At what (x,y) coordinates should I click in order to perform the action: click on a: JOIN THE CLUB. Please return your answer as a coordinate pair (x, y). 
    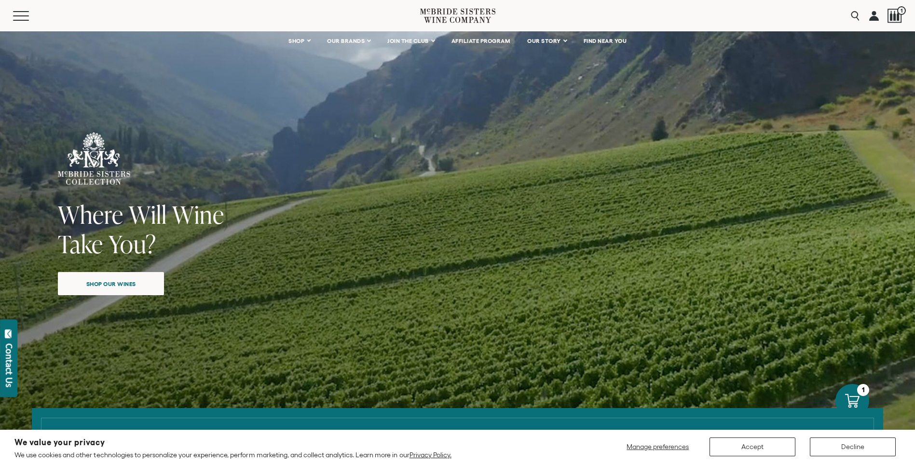
    Looking at the image, I should click on (411, 41).